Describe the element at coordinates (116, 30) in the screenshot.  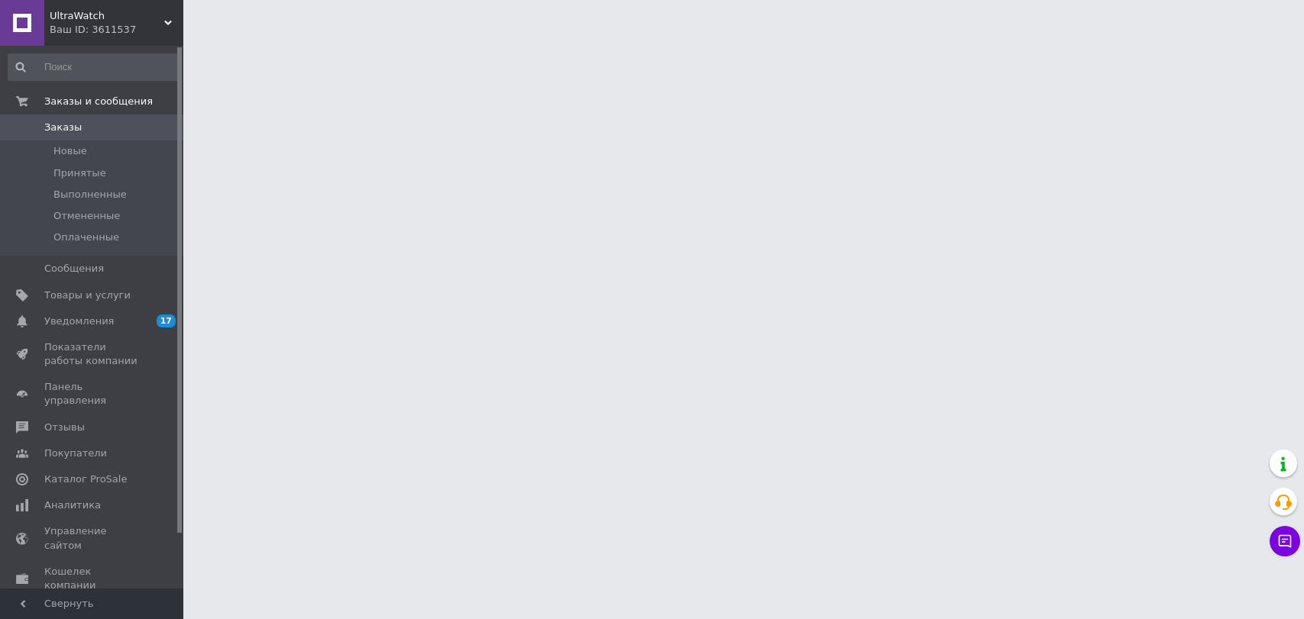
I see `div: Ваш ID: 3611537` at that location.